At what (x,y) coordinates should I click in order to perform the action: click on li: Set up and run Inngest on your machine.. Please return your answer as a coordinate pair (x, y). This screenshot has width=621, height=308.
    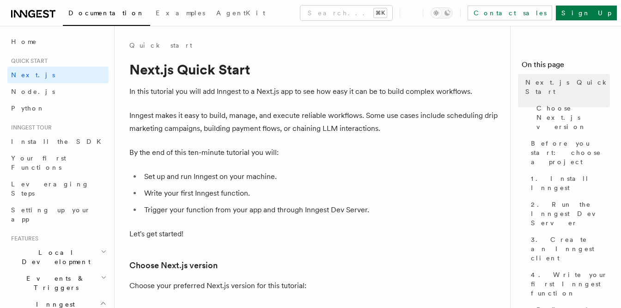
    Looking at the image, I should click on (320, 176).